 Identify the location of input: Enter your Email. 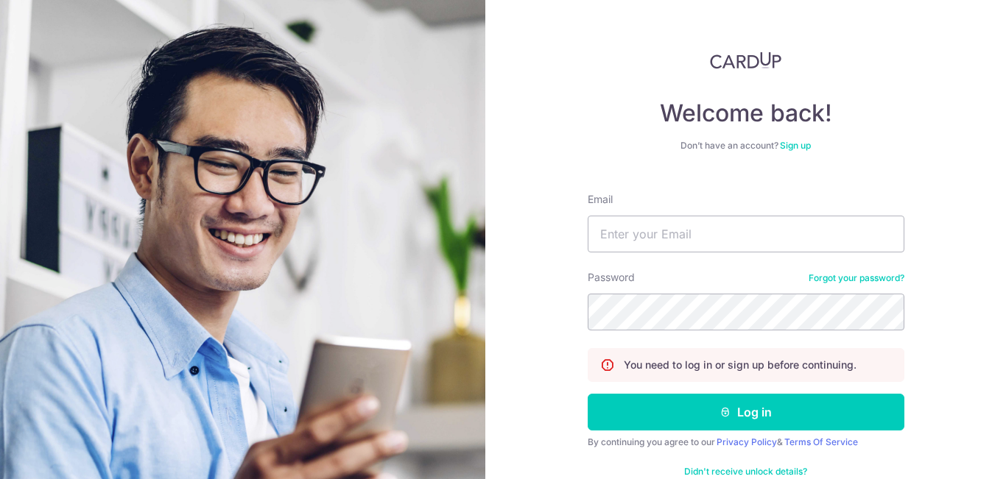
(746, 234).